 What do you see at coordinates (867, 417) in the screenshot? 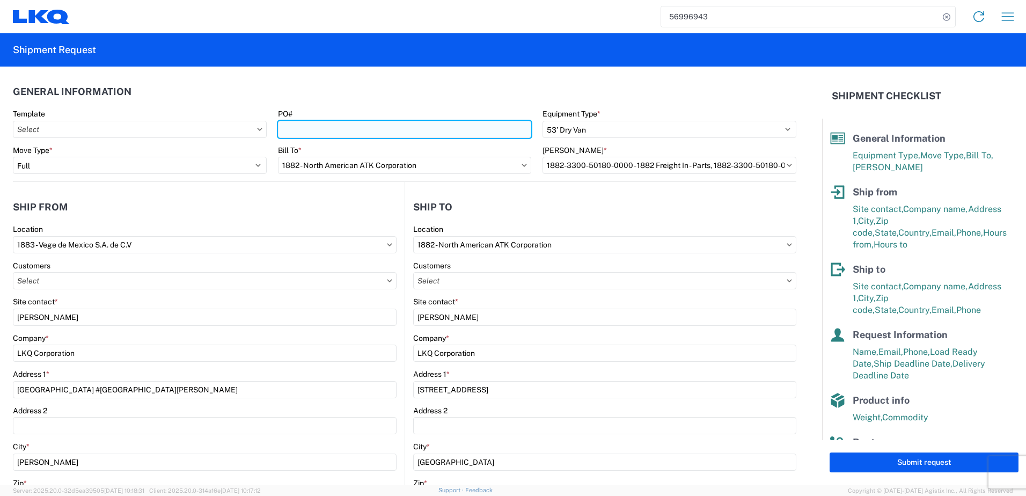
I see `span: Weight,` at bounding box center [867, 417].